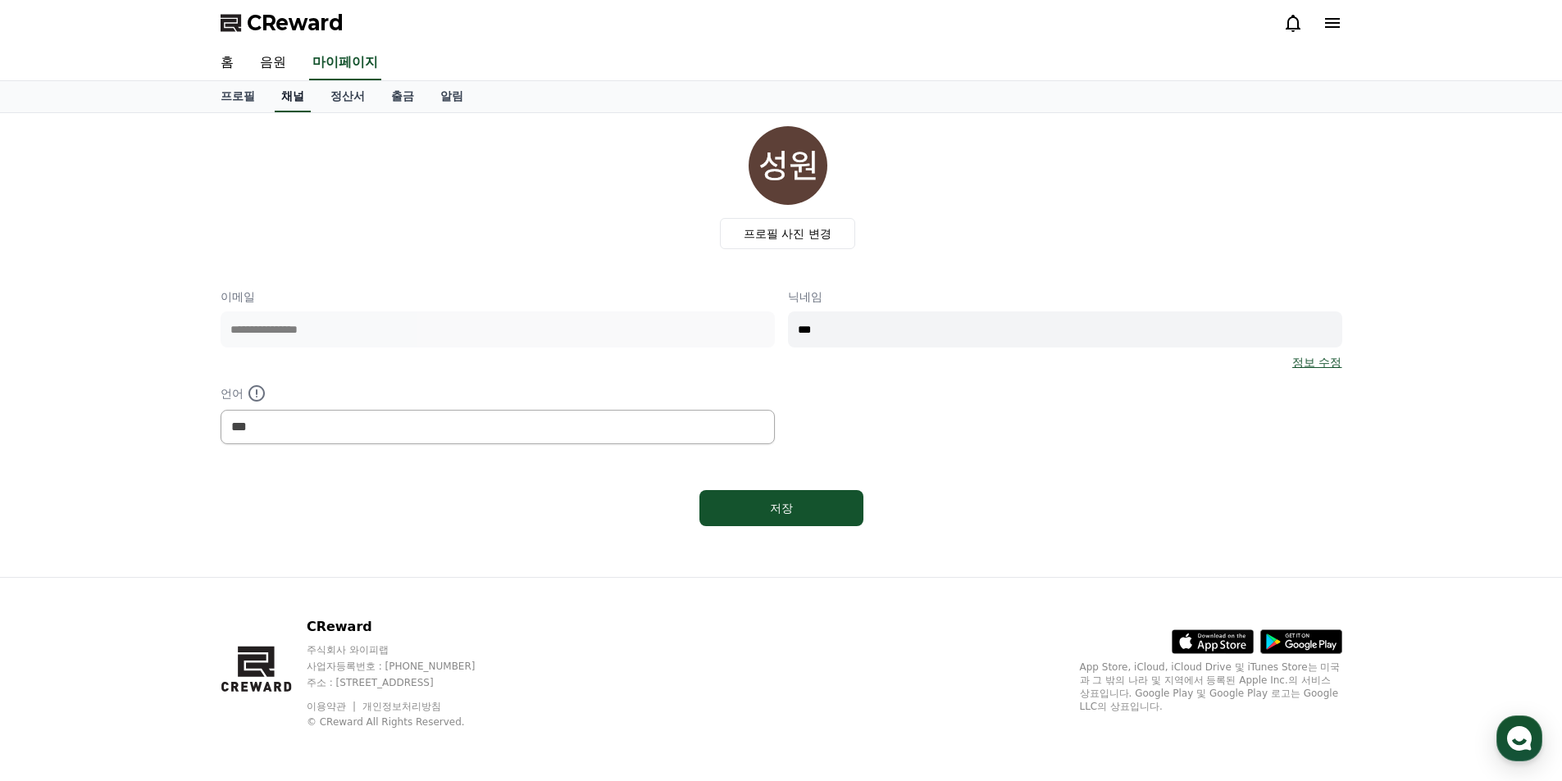 The height and width of the screenshot is (781, 1562). I want to click on a: 이용약관, so click(332, 707).